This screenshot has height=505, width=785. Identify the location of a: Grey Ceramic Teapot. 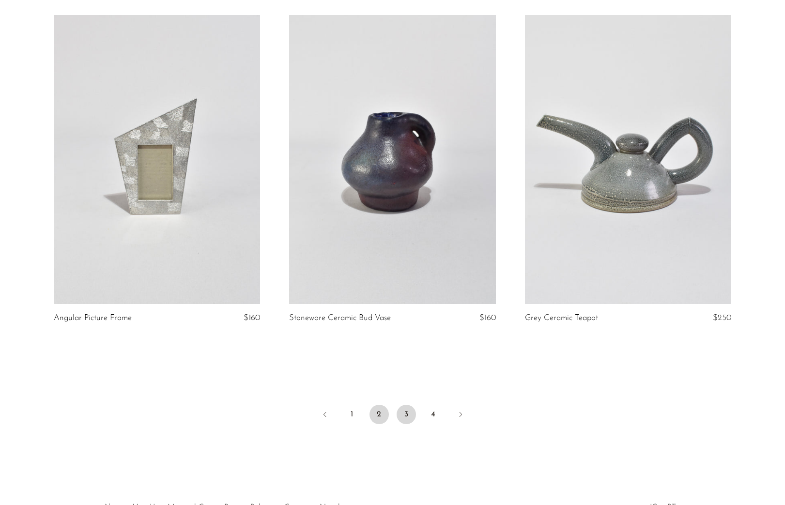
(561, 318).